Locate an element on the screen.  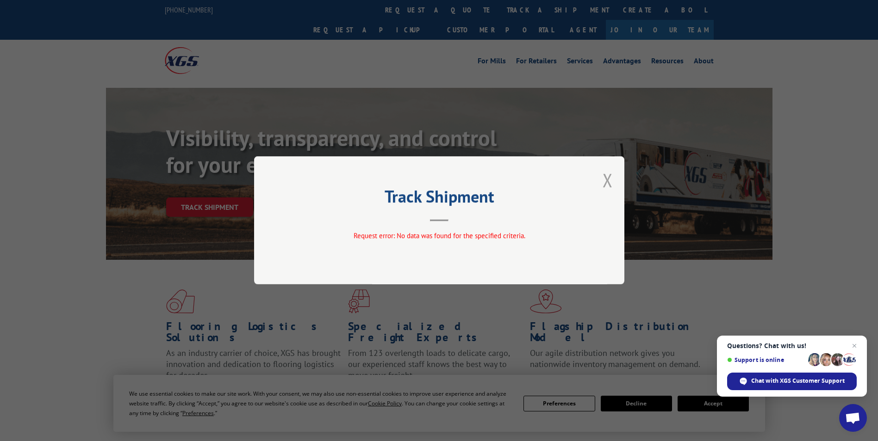
h2: Track Shipment is located at coordinates (439, 199).